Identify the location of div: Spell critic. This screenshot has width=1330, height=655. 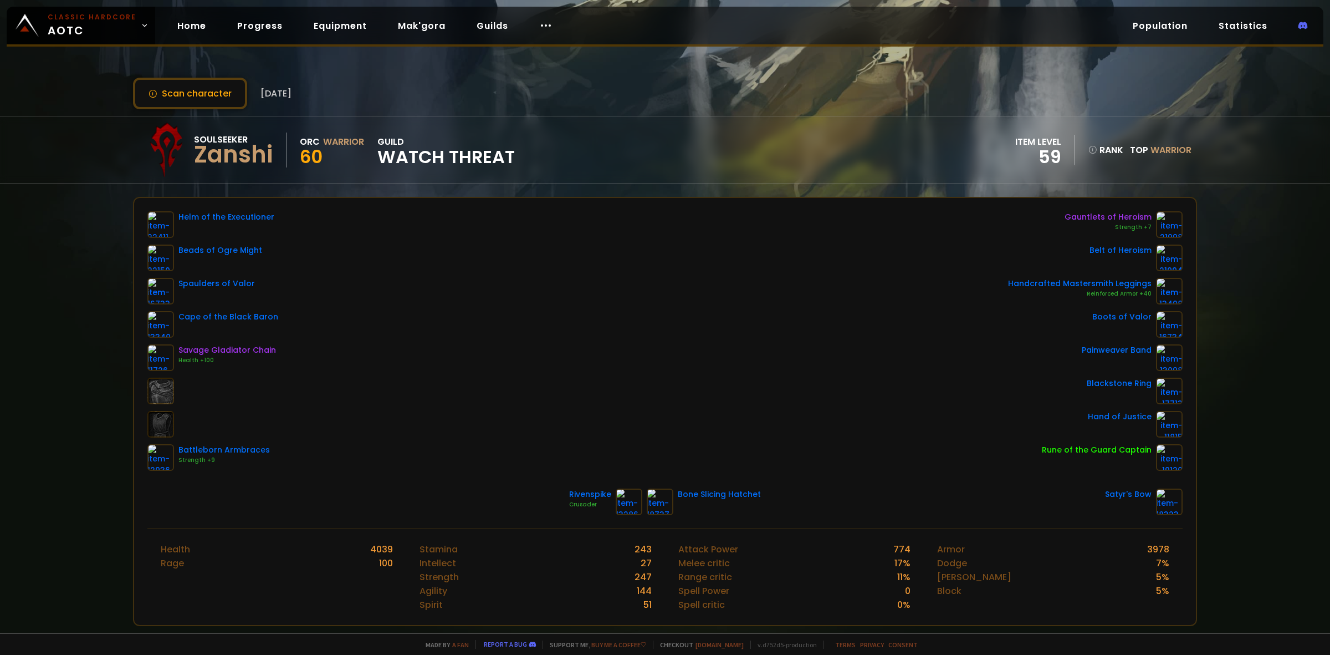
(702, 604).